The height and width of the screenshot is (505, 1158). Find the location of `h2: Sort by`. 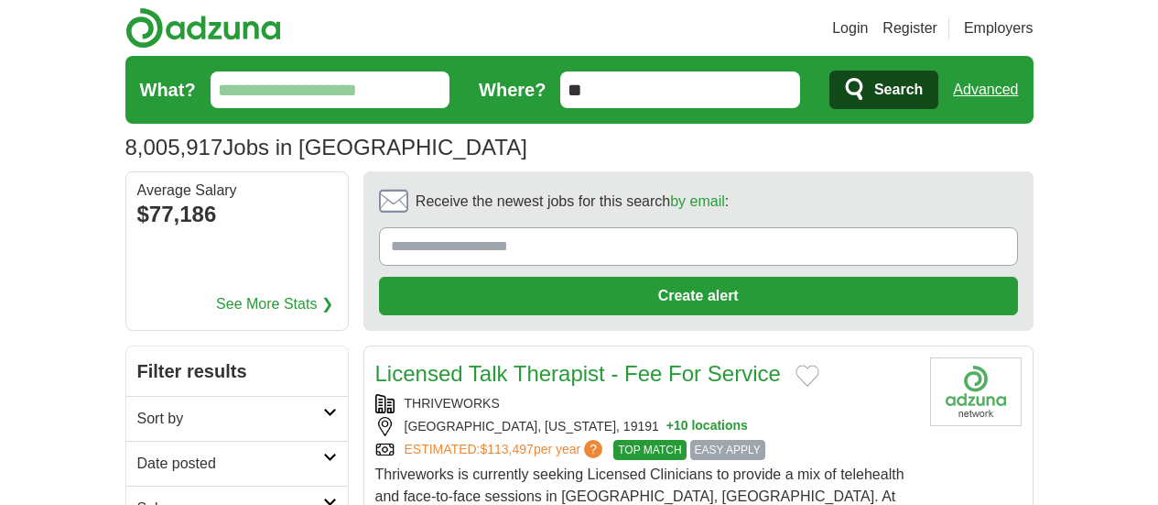

h2: Sort by is located at coordinates (230, 418).